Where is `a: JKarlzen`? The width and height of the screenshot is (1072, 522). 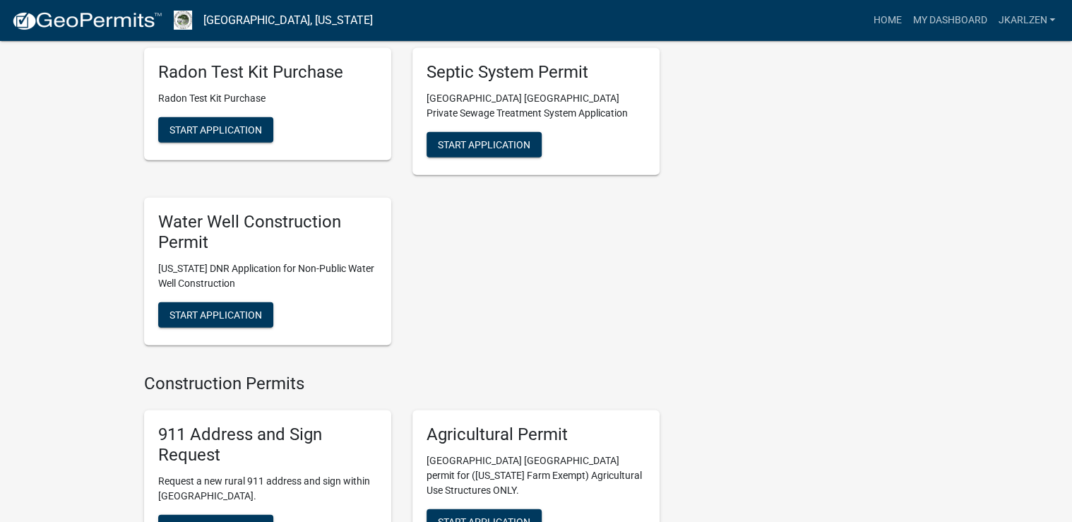
a: JKarlzen is located at coordinates (1026, 20).